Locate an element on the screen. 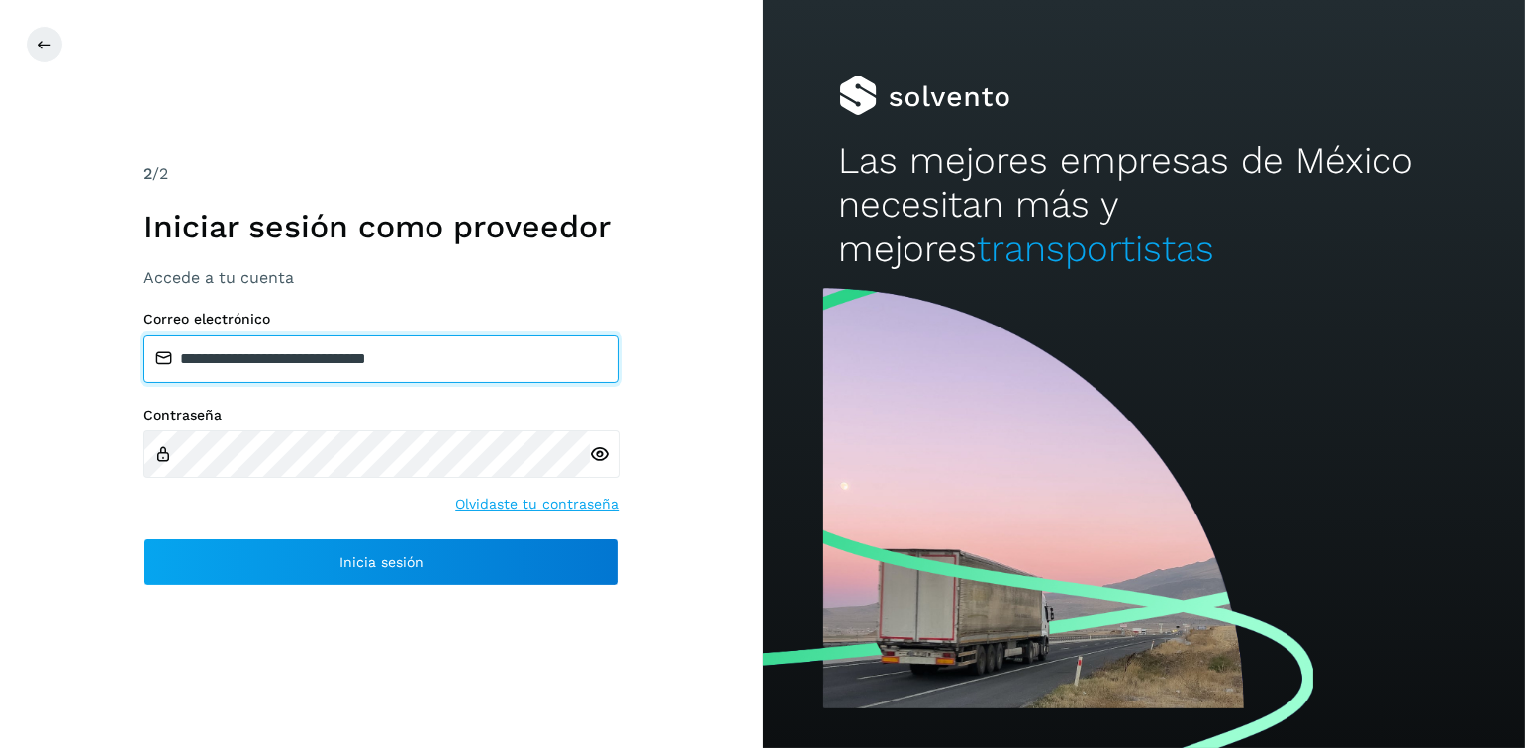 Image resolution: width=1525 pixels, height=748 pixels. h1: Iniciar sesión como proveedor is located at coordinates (381, 227).